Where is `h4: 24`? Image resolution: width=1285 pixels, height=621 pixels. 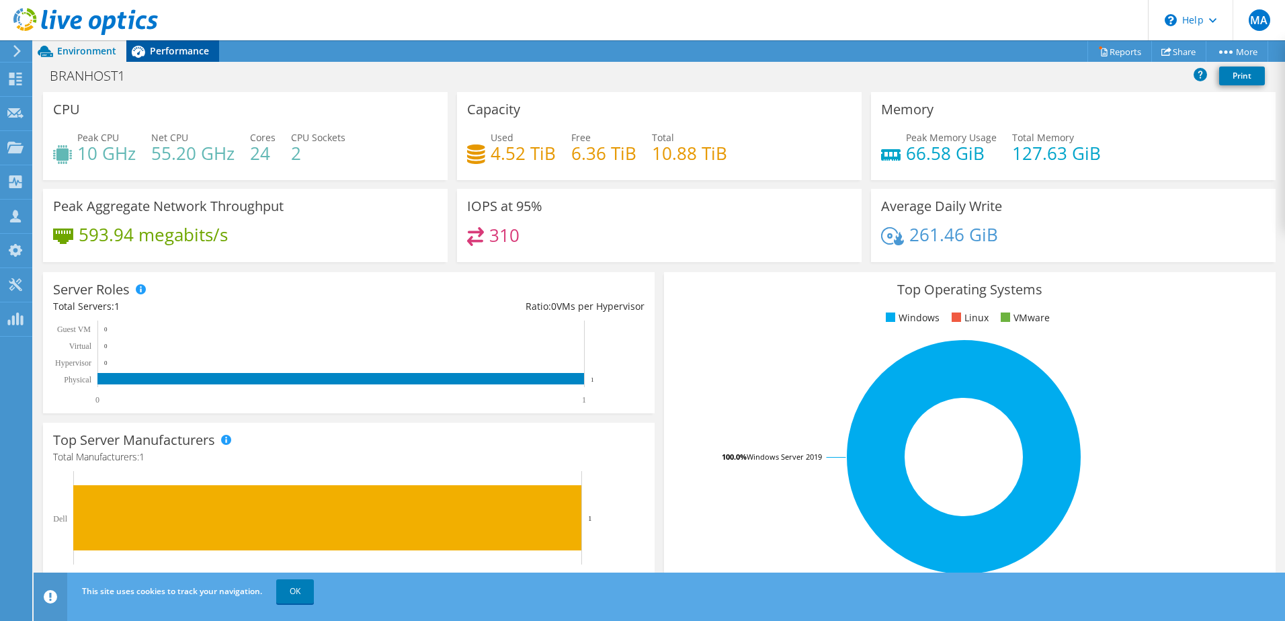
h4: 24 is located at coordinates (263, 153).